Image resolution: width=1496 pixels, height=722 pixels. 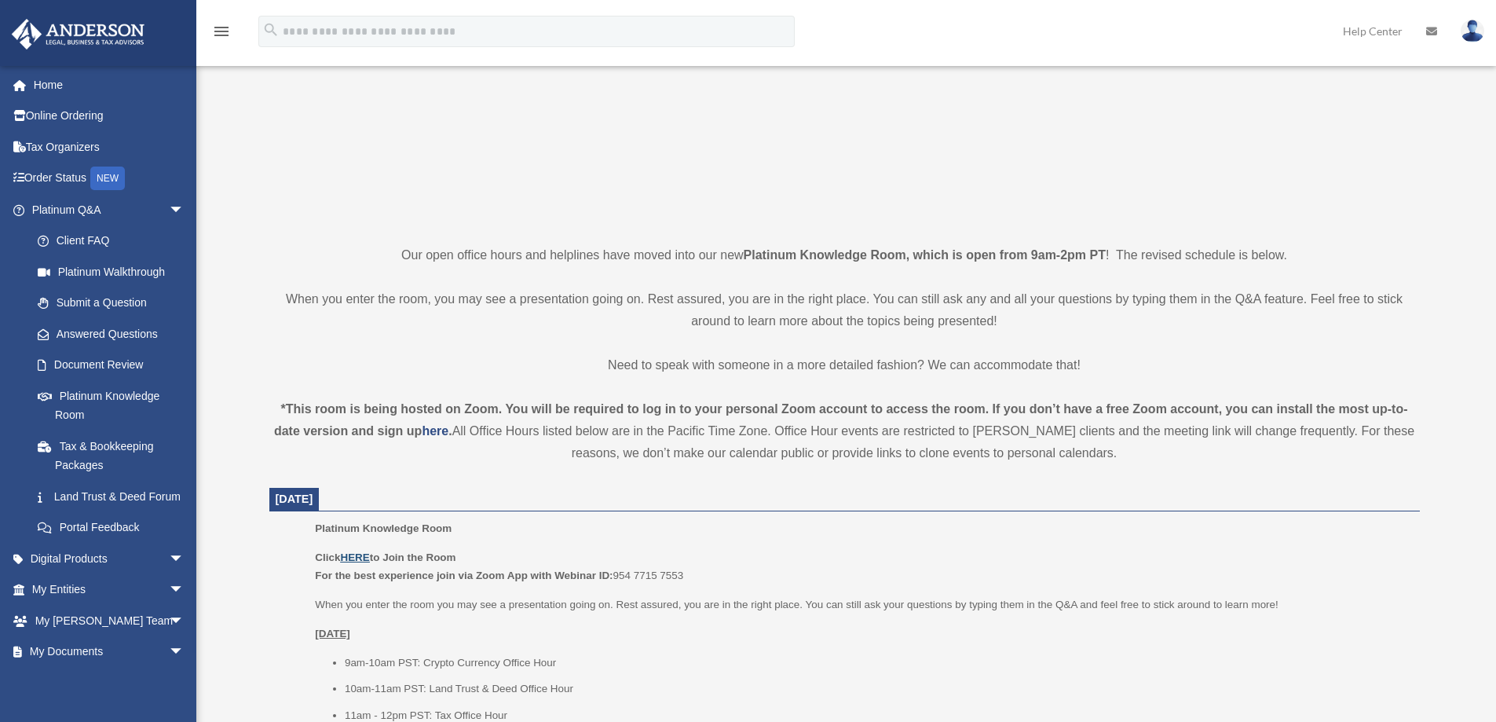 I want to click on a: Tax Organizers, so click(x=109, y=147).